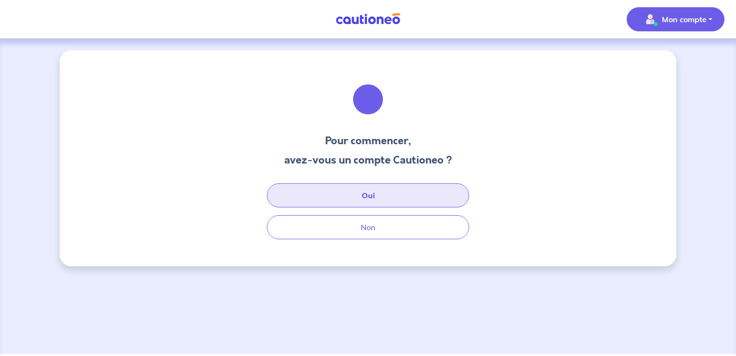 The height and width of the screenshot is (356, 736). What do you see at coordinates (368, 160) in the screenshot?
I see `h3: avez-vous un compte Cautioneo ?` at bounding box center [368, 160].